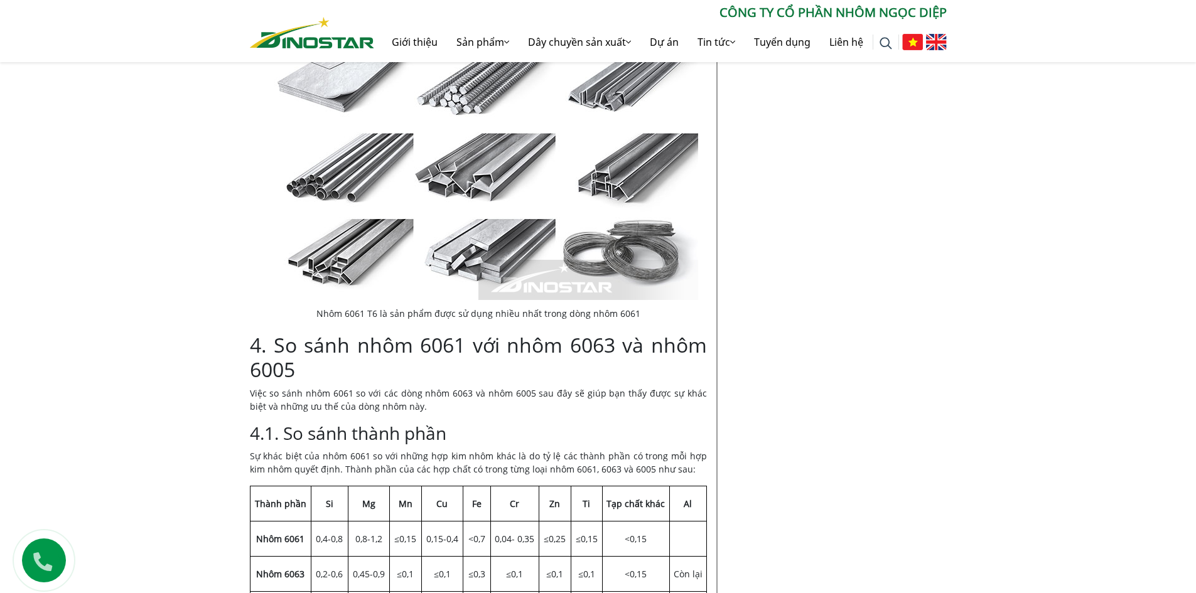 This screenshot has width=1196, height=593. I want to click on td: ≤0,3, so click(476, 574).